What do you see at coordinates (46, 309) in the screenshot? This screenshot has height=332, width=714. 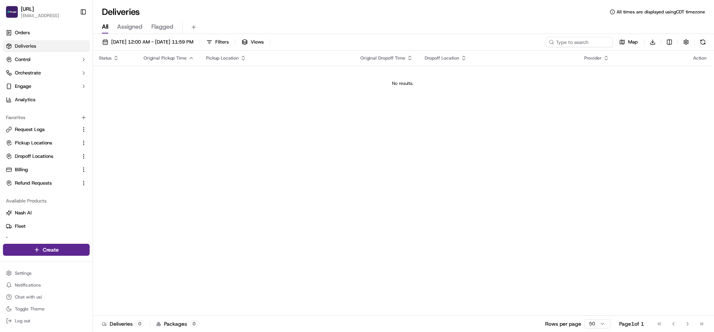 I see `button: Toggle Theme` at bounding box center [46, 309].